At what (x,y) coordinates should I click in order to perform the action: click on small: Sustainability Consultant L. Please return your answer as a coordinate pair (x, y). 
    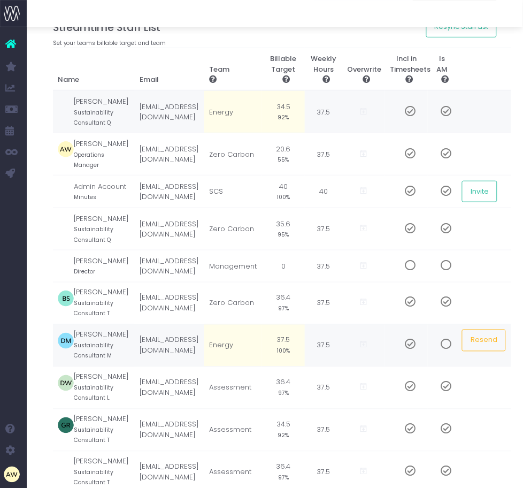
    Looking at the image, I should click on (94, 393).